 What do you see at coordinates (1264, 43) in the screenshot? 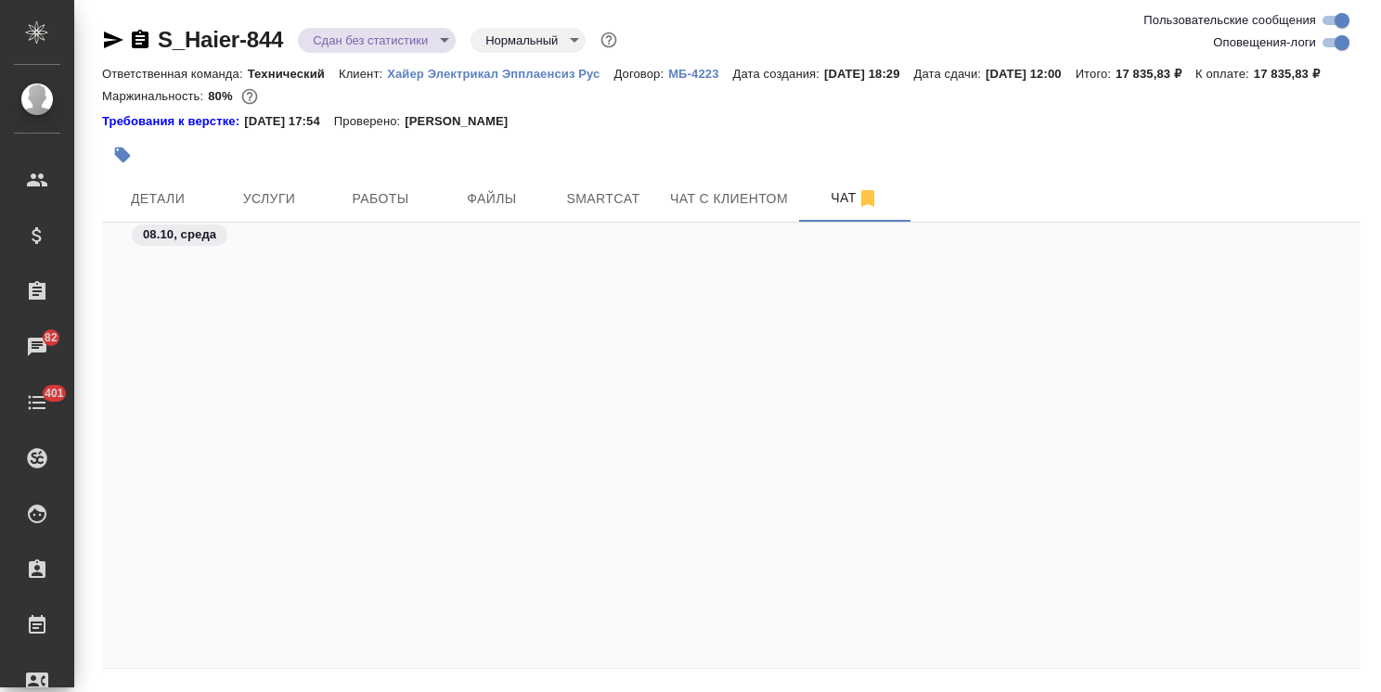
I see `span: Оповещения-логи` at bounding box center [1264, 43].